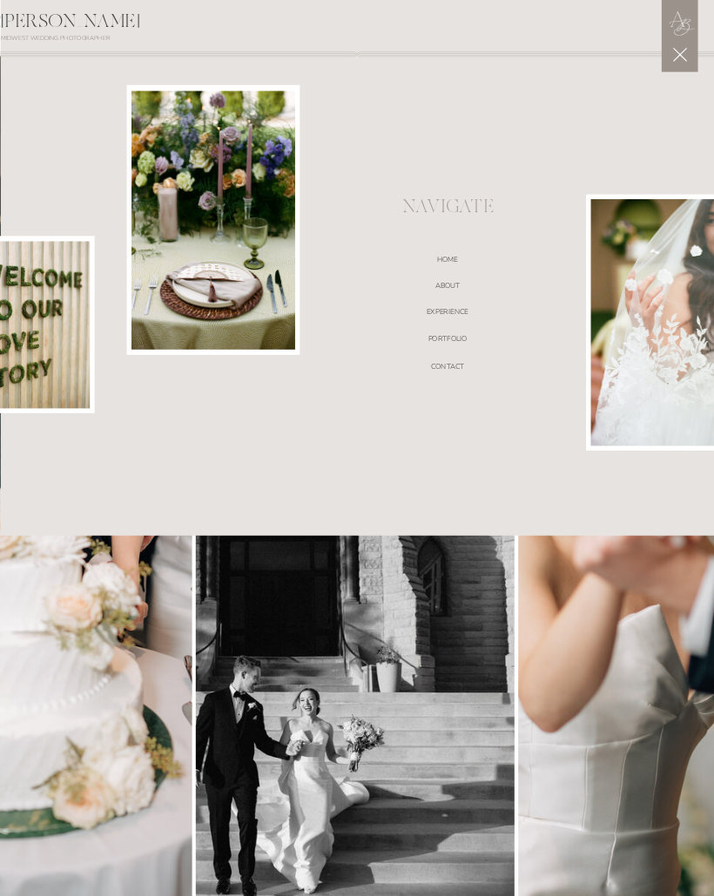 This screenshot has height=896, width=714. I want to click on a: portfolio, so click(447, 341).